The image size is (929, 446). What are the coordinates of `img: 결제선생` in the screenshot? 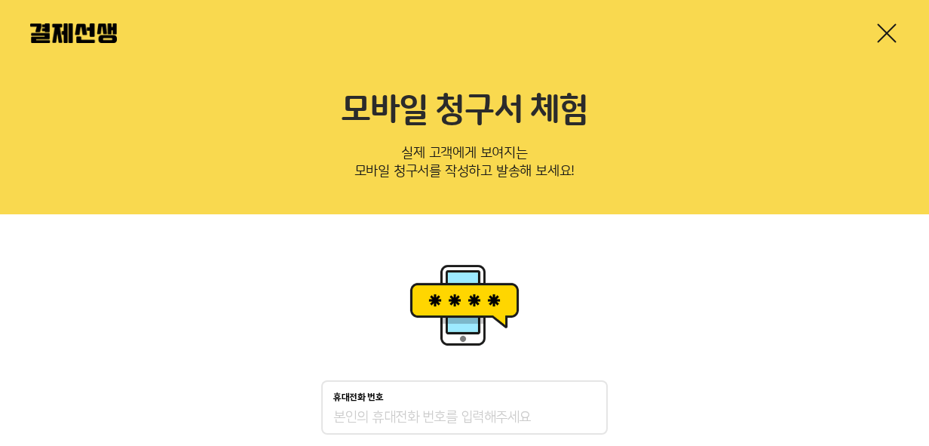 It's located at (73, 33).